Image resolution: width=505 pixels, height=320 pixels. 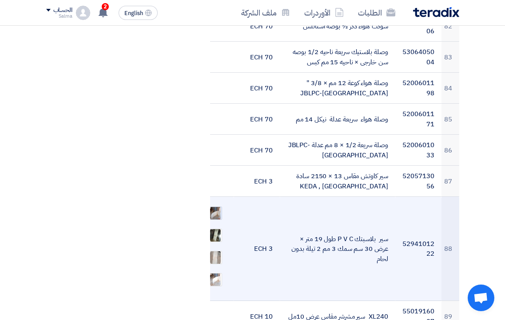 I want to click on td: 5306405004, so click(x=418, y=57).